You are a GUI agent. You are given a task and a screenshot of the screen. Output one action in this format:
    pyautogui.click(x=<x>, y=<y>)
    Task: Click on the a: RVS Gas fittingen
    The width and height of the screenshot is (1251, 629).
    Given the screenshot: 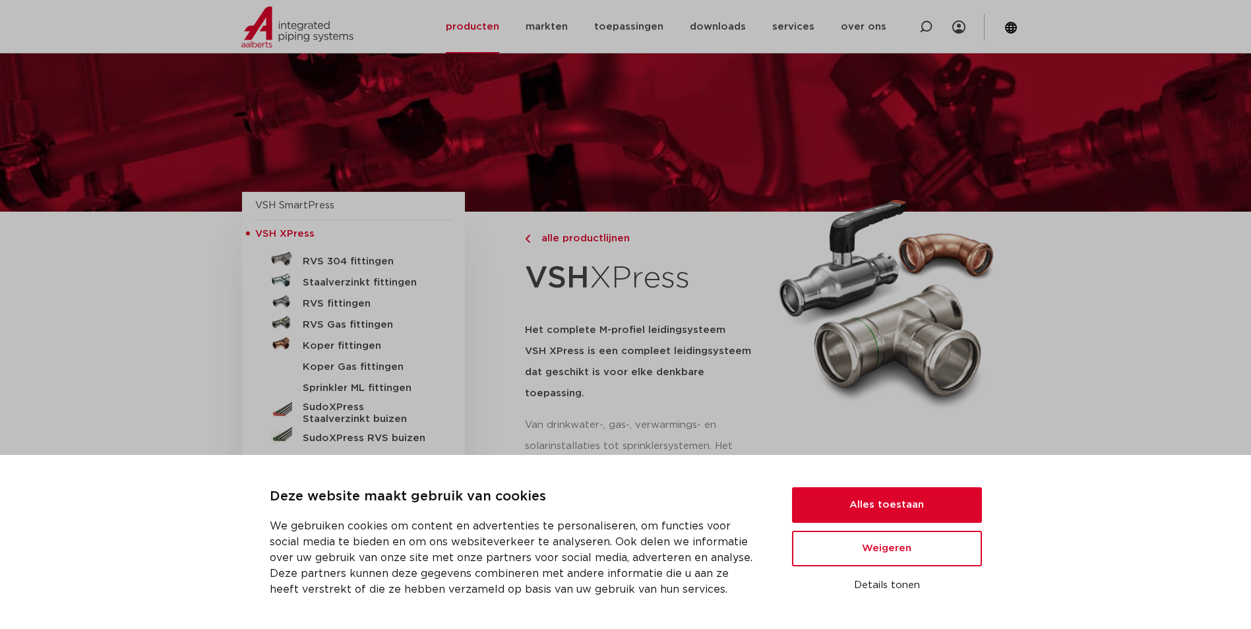 What is the action you would take?
    pyautogui.click(x=353, y=322)
    